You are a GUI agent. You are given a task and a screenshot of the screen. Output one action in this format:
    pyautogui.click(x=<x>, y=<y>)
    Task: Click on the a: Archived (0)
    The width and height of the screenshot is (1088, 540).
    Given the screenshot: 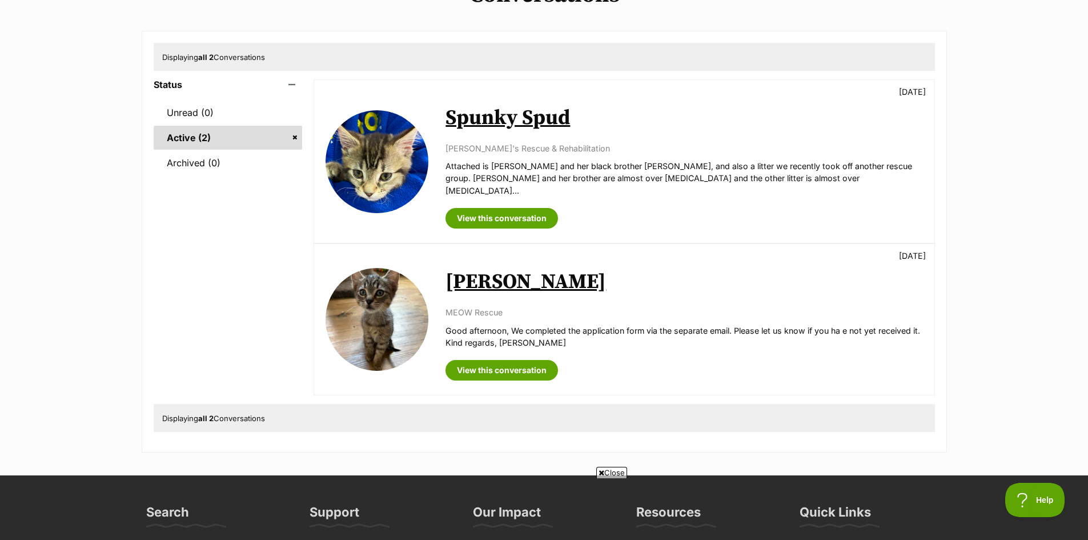 What is the action you would take?
    pyautogui.click(x=228, y=163)
    